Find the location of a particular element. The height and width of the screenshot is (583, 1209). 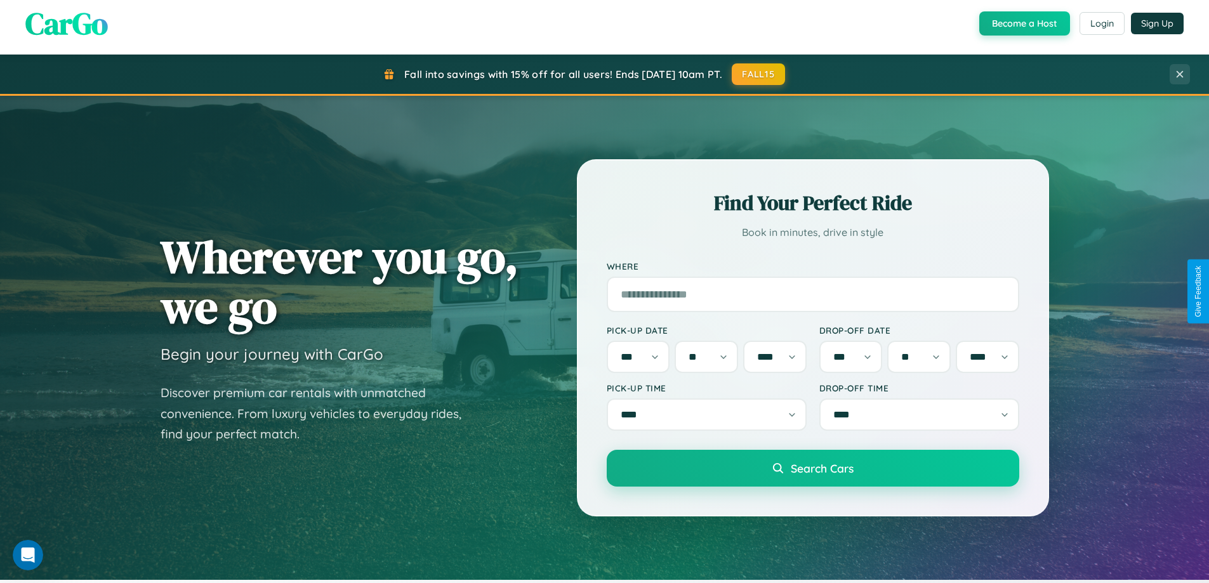

label: Pick-up Time is located at coordinates (706, 388).